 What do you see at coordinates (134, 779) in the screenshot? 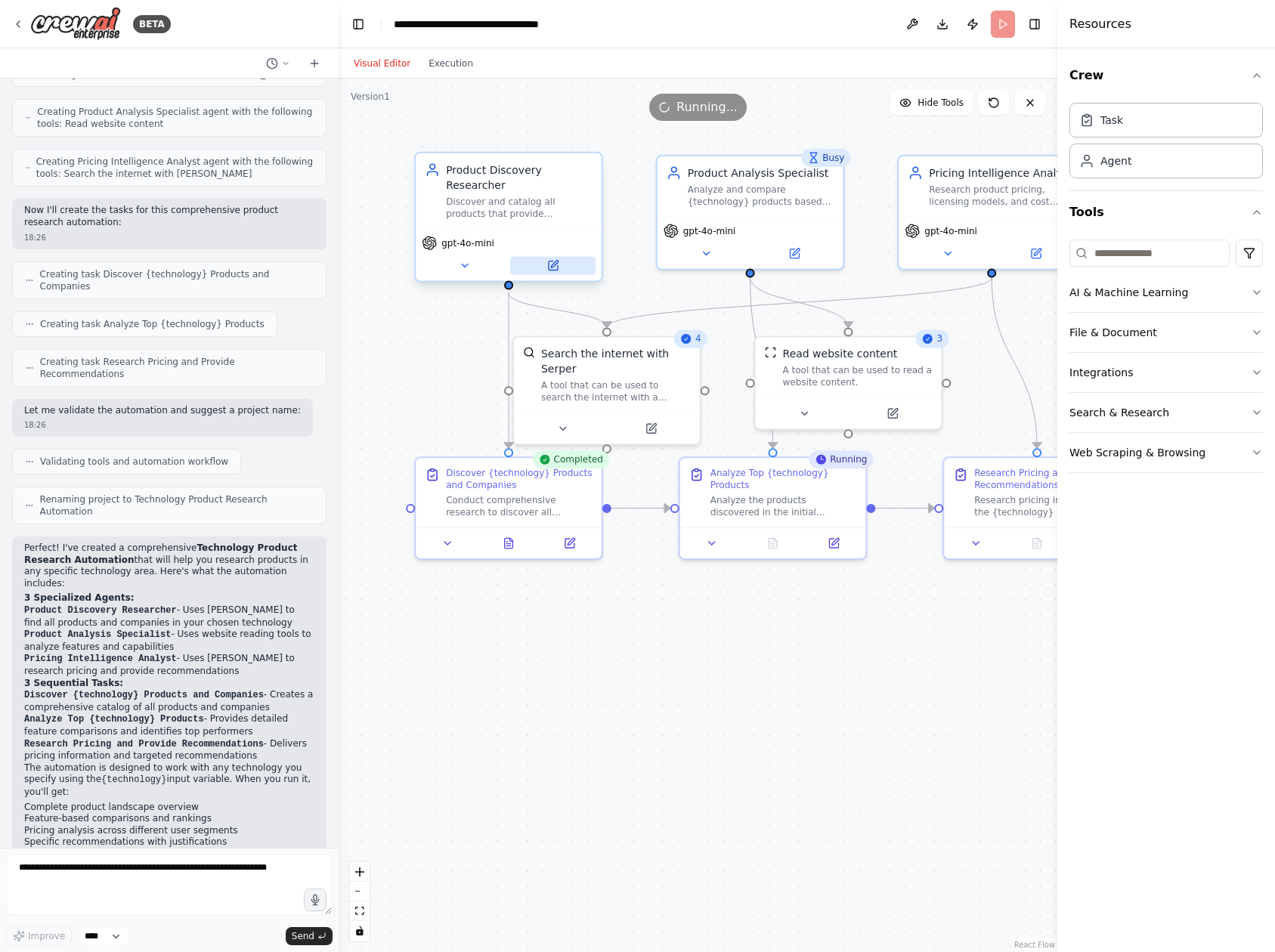
I see `code: {technology}` at bounding box center [134, 779].